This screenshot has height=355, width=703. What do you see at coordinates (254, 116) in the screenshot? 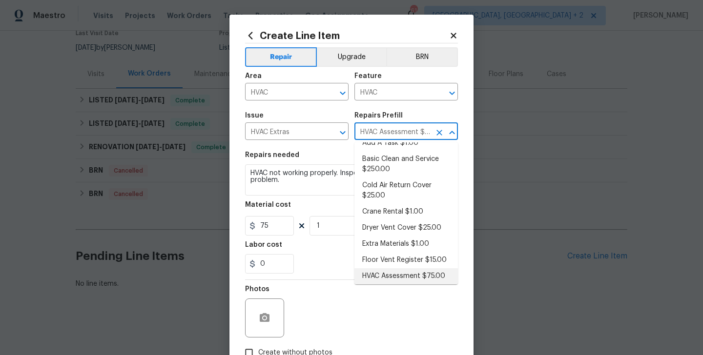
I see `h5: Issue` at bounding box center [254, 116].